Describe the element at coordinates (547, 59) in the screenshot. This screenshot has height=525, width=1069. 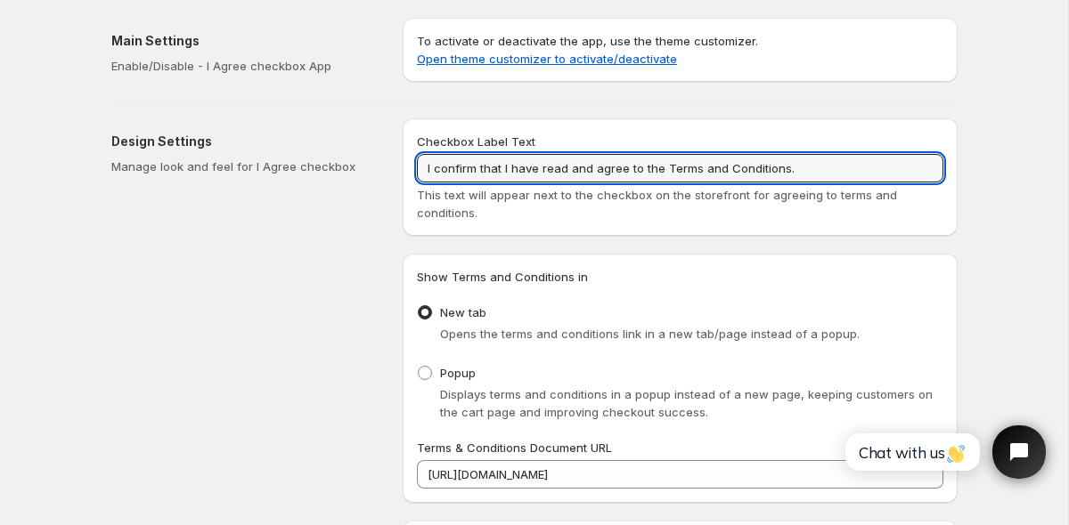
I see `a: Open theme customizer to activate/deactivate` at that location.